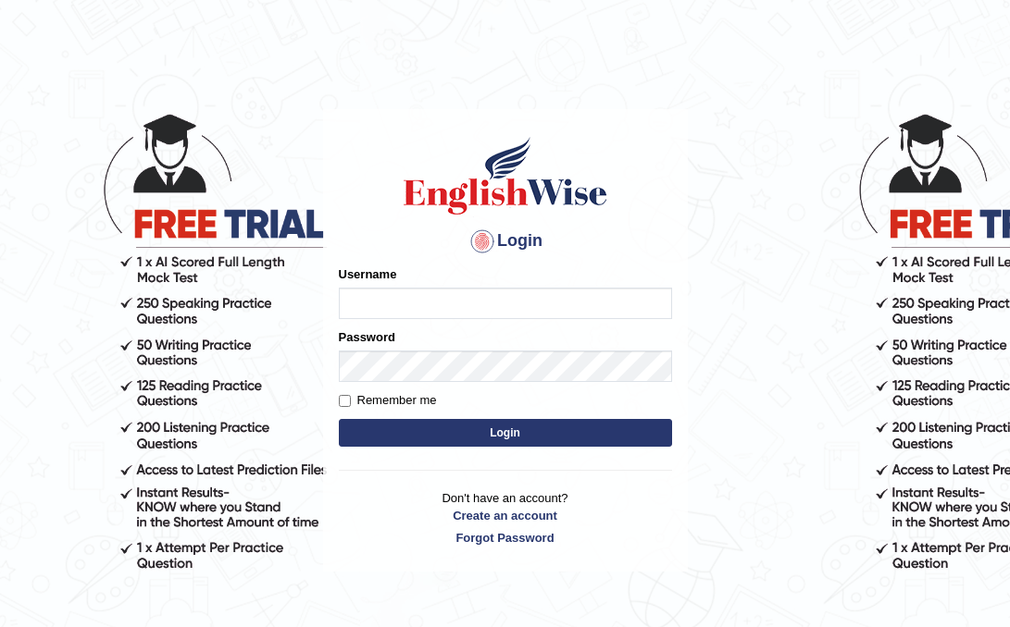 The width and height of the screenshot is (1010, 627). Describe the element at coordinates (505, 242) in the screenshot. I see `h4: Login` at that location.